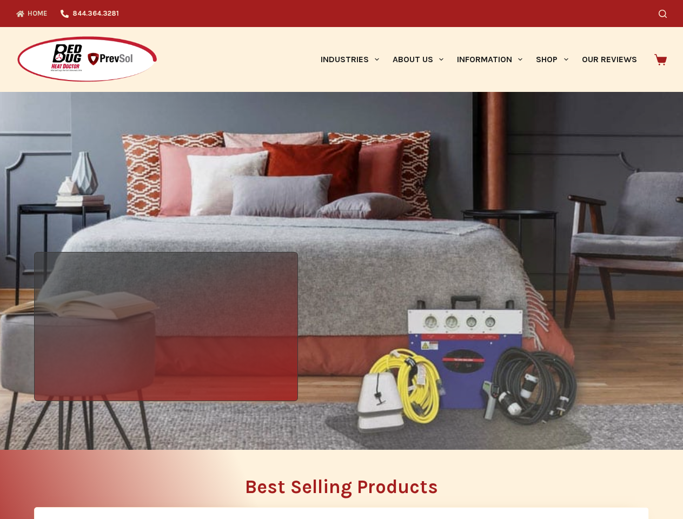  I want to click on a: Prevsol/Bed Bug Heat Doctor, so click(87, 60).